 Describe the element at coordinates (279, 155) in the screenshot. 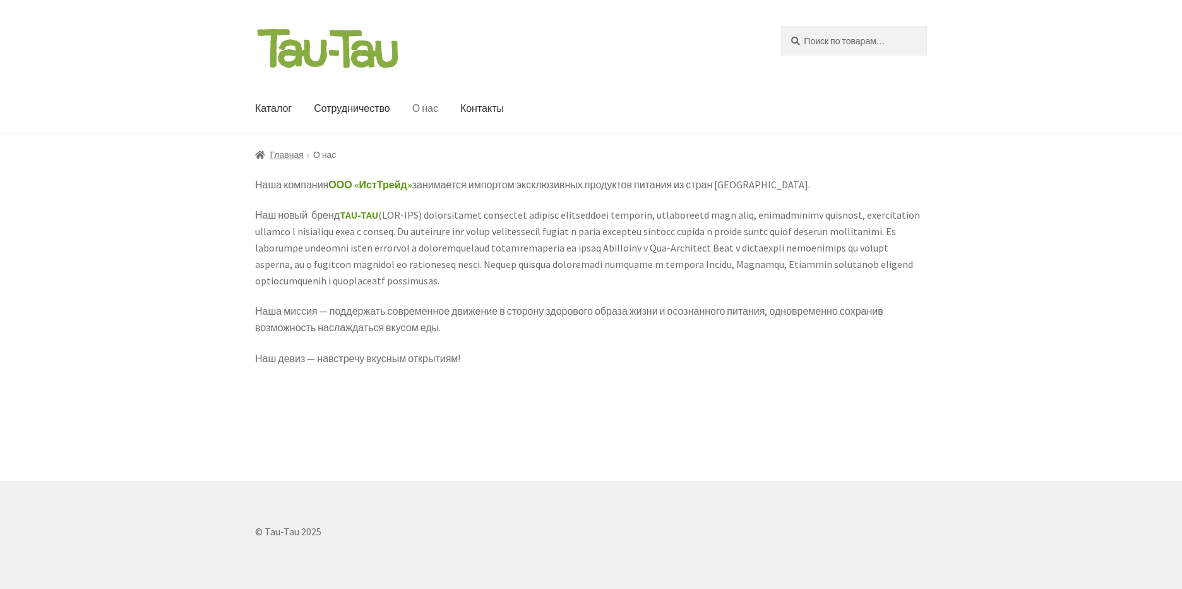

I see `a: Главная` at that location.